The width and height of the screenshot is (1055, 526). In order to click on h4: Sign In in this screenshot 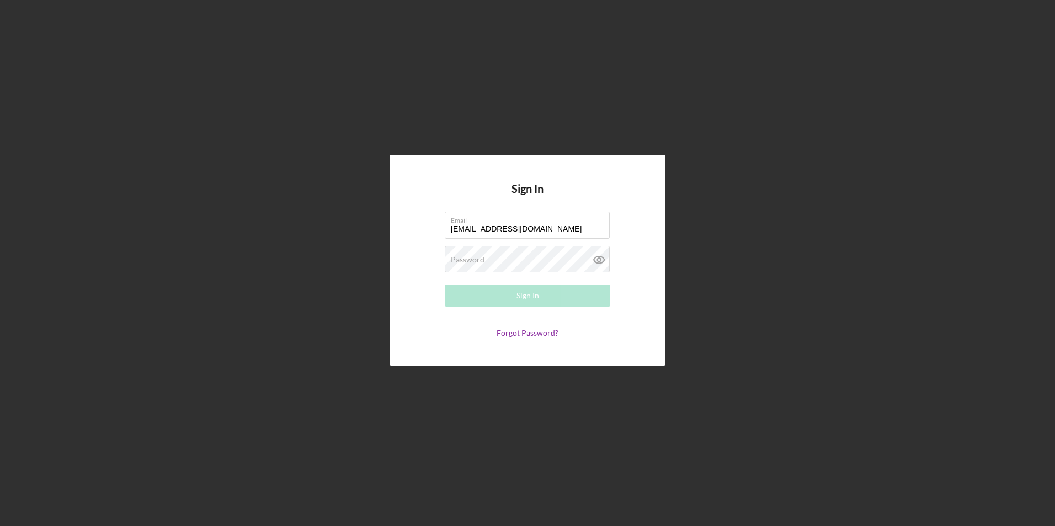, I will do `click(527, 197)`.